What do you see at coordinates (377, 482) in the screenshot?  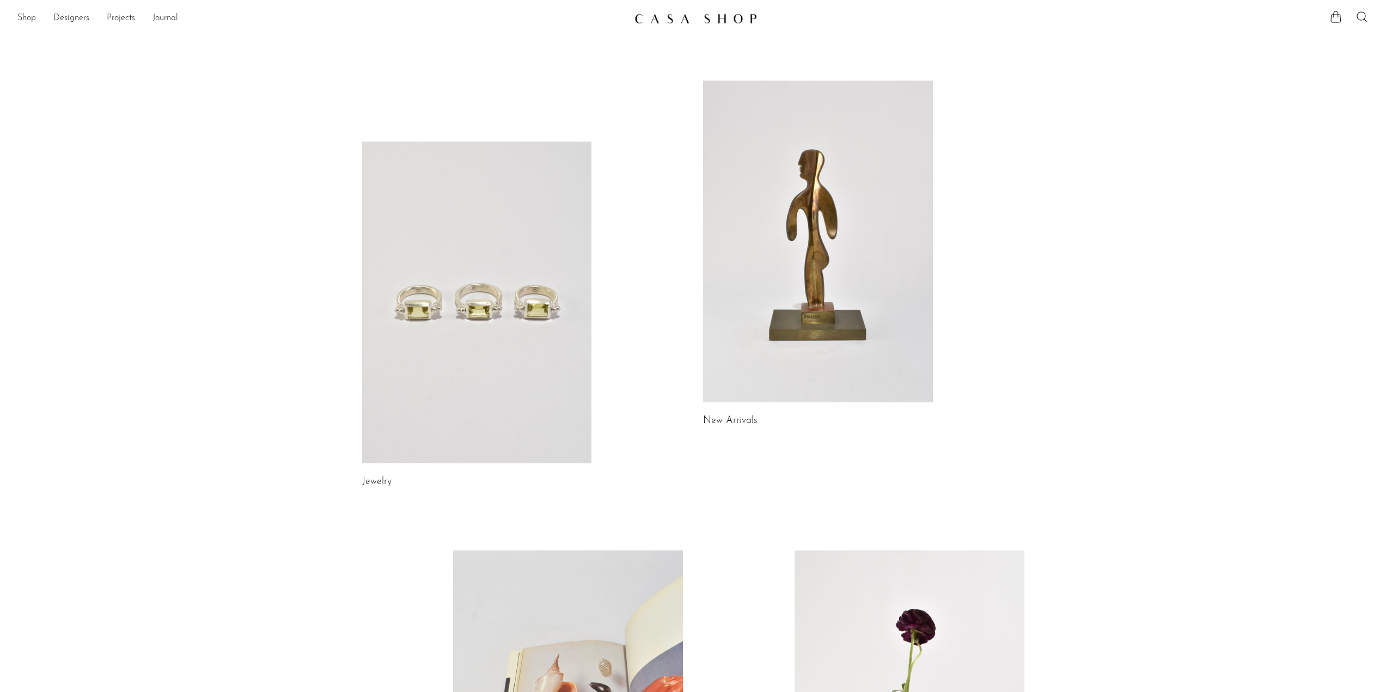 I see `a: Jewelry` at bounding box center [377, 482].